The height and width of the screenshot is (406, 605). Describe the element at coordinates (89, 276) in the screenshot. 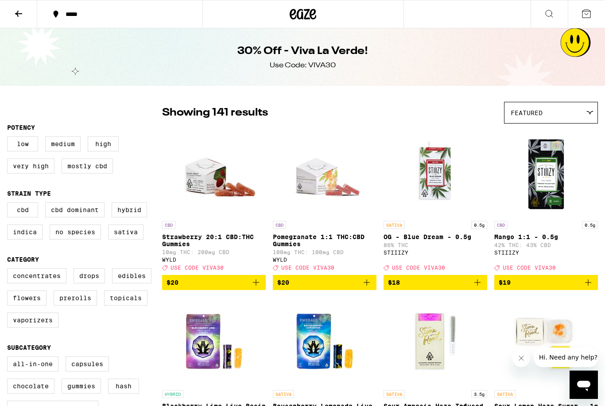

I see `label: Drops` at that location.